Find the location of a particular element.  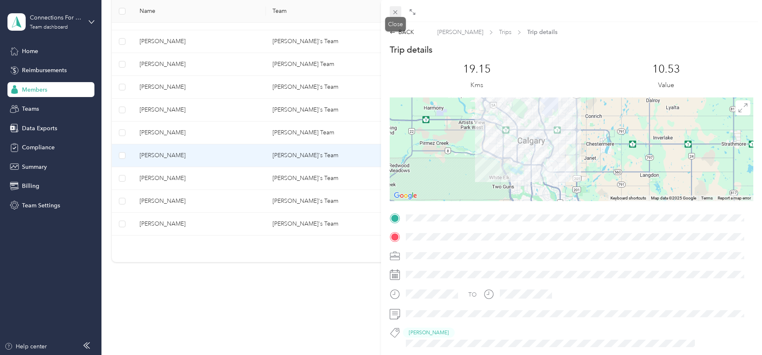

button: Keyboard shortcuts is located at coordinates (628, 198).